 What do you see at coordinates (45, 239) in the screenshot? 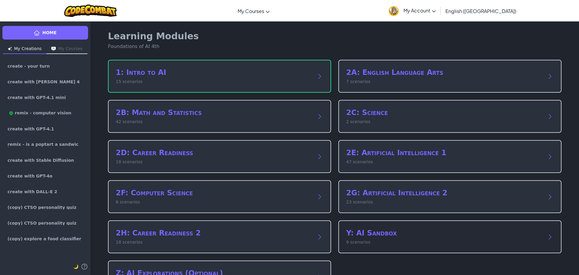
I see `a: (copy) explore a food classifier` at bounding box center [45, 239].